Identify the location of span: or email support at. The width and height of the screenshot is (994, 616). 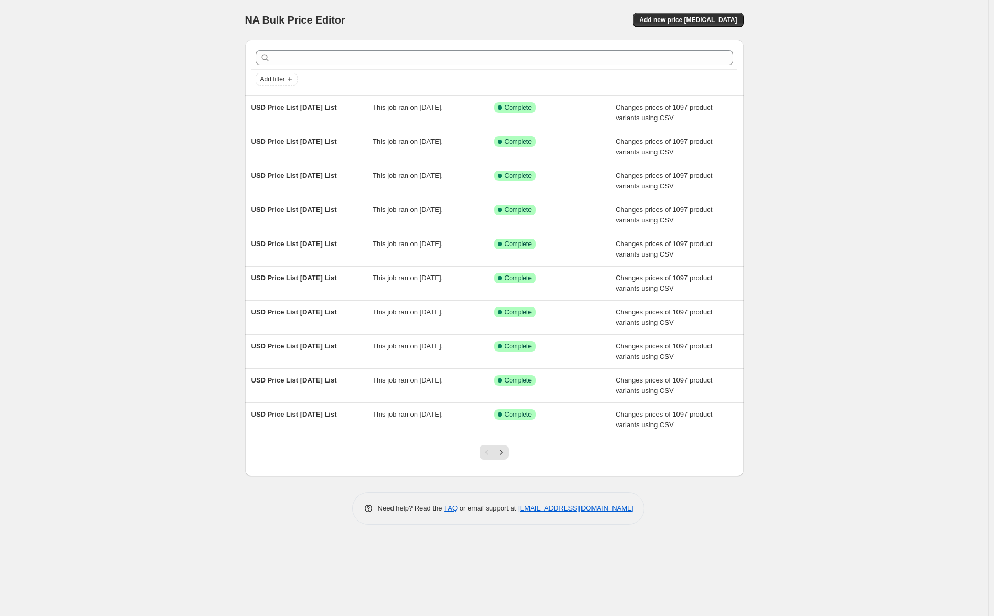
(488, 508).